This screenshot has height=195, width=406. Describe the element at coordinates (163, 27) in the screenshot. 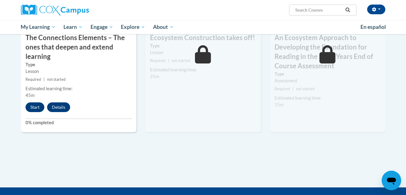

I see `span: About` at that location.